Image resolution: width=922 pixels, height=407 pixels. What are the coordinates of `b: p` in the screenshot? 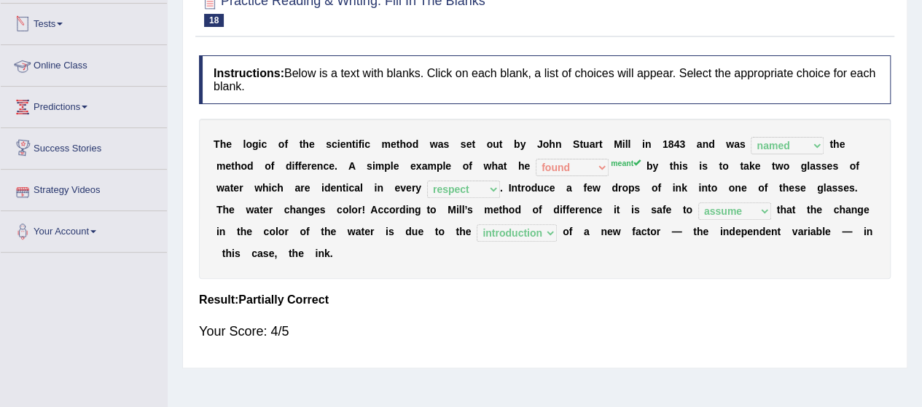 It's located at (631, 188).